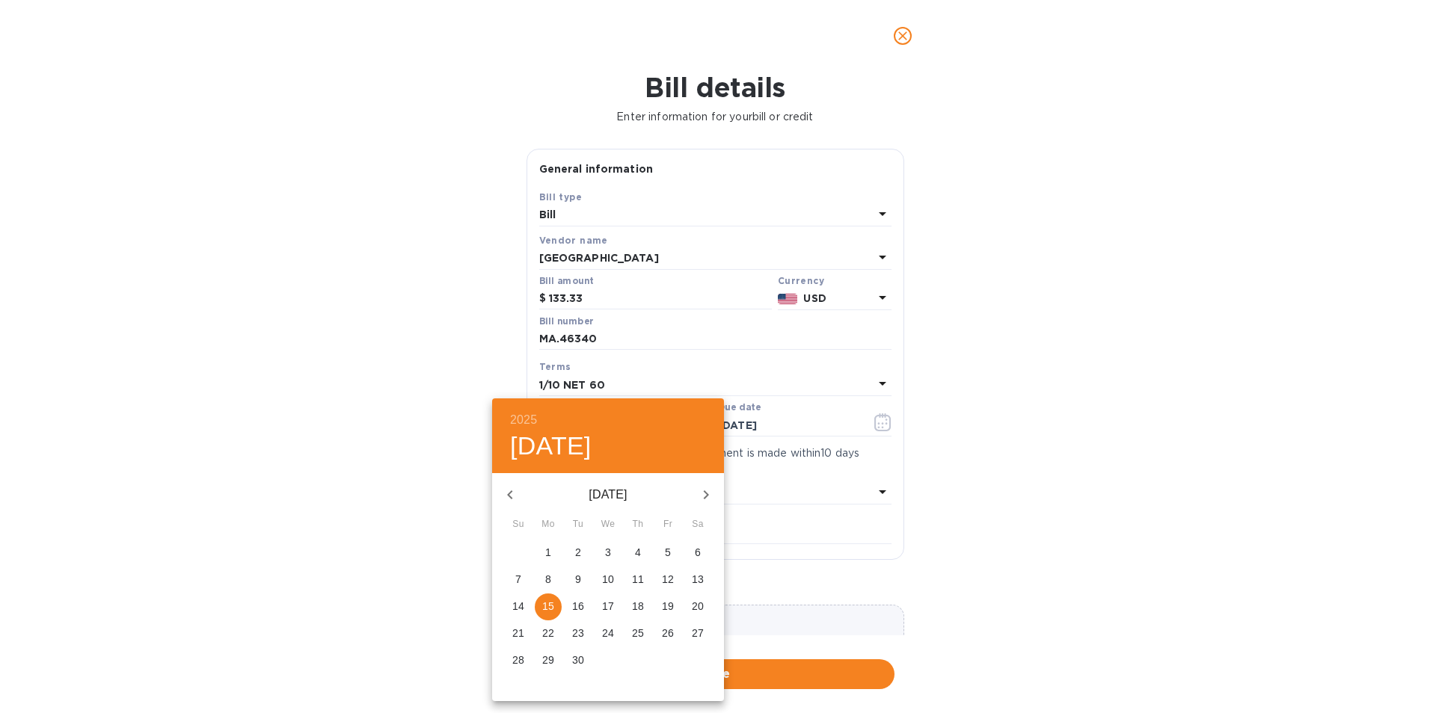 The image size is (1430, 713). I want to click on p: 29, so click(548, 660).